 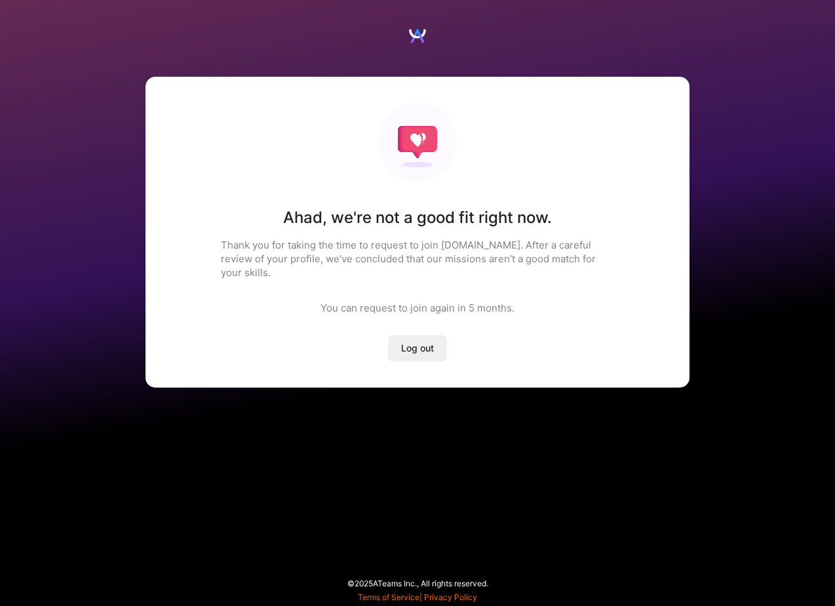 I want to click on a: Terms of Service, so click(x=389, y=596).